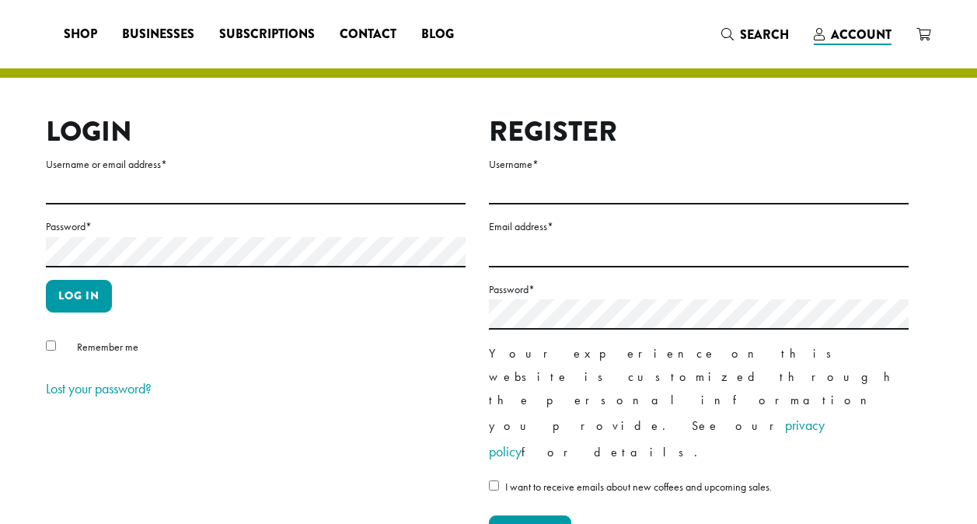 This screenshot has width=977, height=524. What do you see at coordinates (80, 34) in the screenshot?
I see `a: Shop` at bounding box center [80, 34].